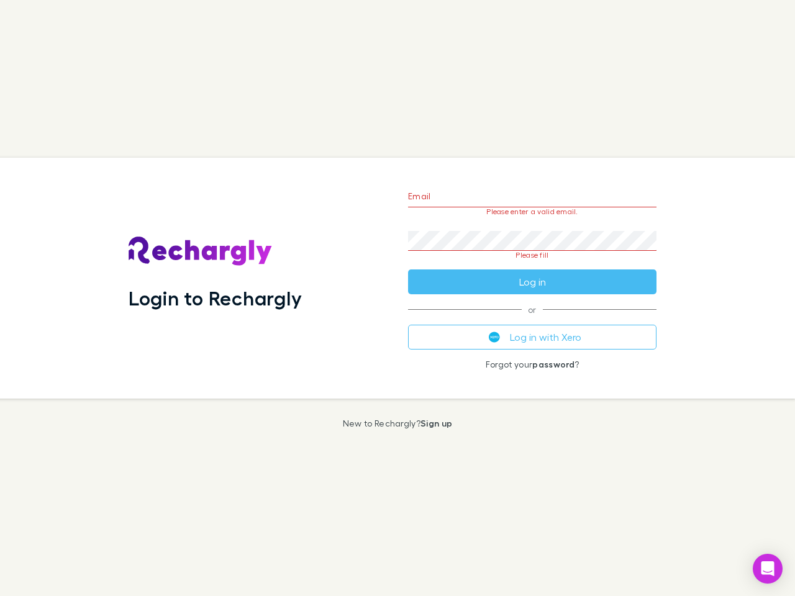  What do you see at coordinates (532, 255) in the screenshot?
I see `p: Please fill` at bounding box center [532, 255].